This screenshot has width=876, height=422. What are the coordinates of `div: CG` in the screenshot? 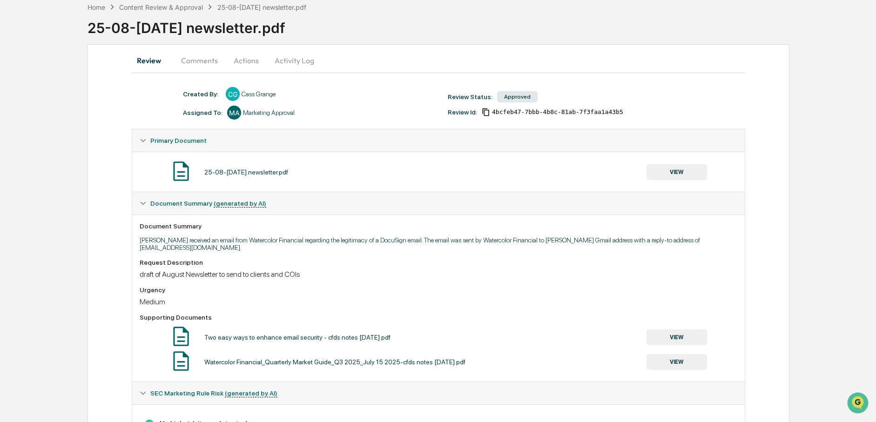 It's located at (233, 94).